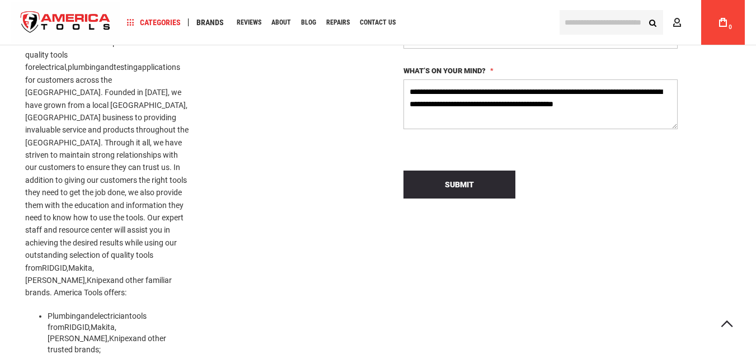  What do you see at coordinates (210, 22) in the screenshot?
I see `a: Brands` at bounding box center [210, 22].